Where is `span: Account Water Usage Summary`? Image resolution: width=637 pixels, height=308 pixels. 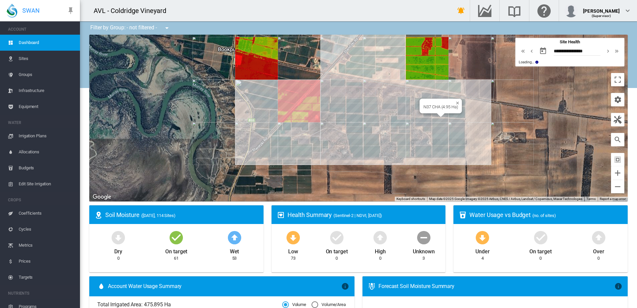 span: Account Water Usage Summary is located at coordinates (225, 286).